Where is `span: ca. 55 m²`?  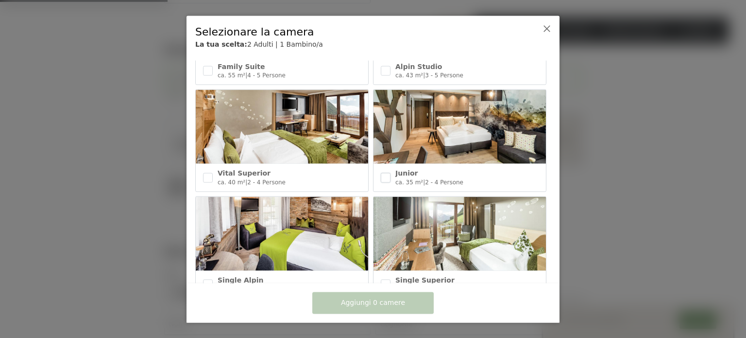 span: ca. 55 m² is located at coordinates (231, 75).